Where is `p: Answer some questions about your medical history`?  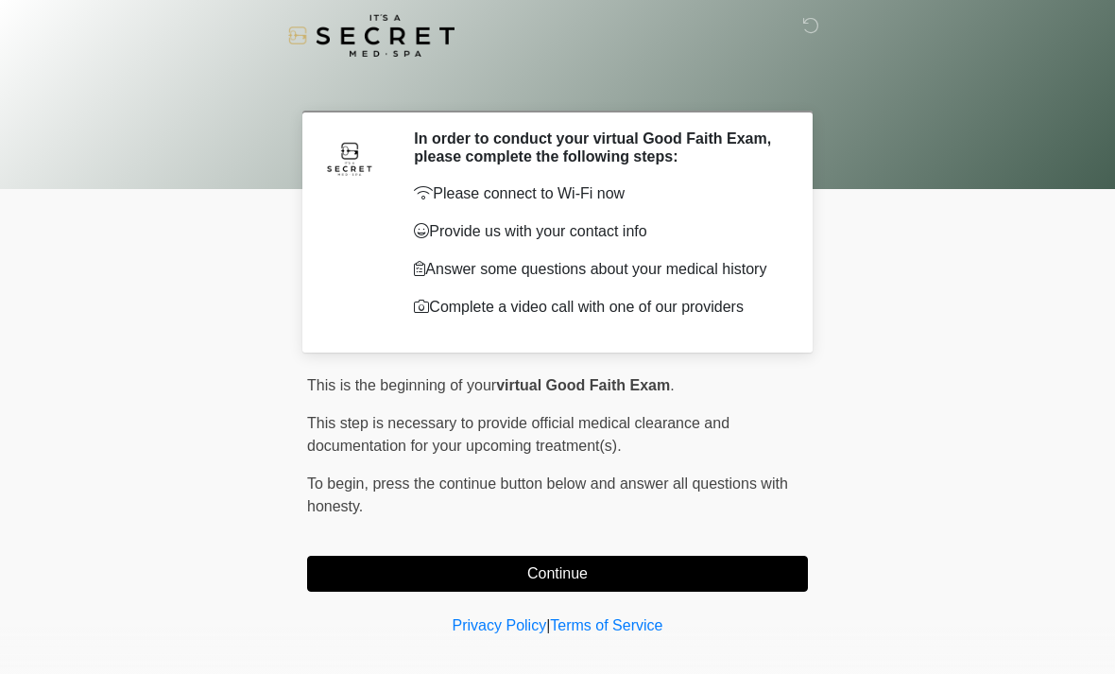 p: Answer some questions about your medical history is located at coordinates (596, 269).